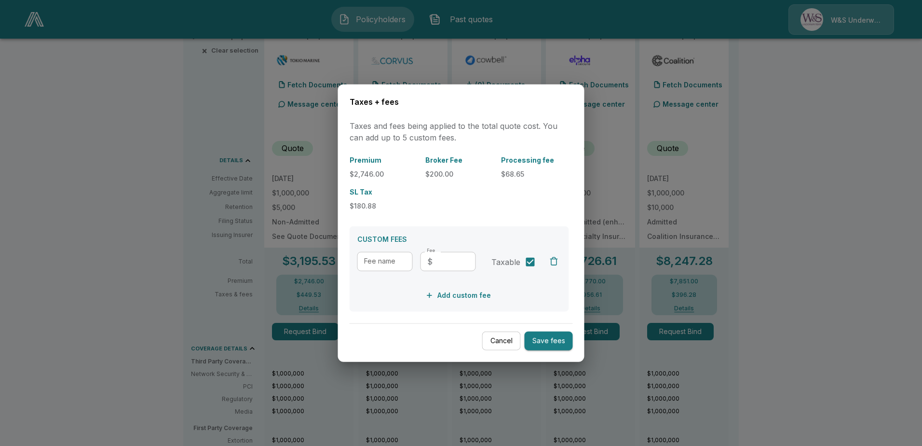  Describe the element at coordinates (535, 159) in the screenshot. I see `p: Processing fee` at that location.